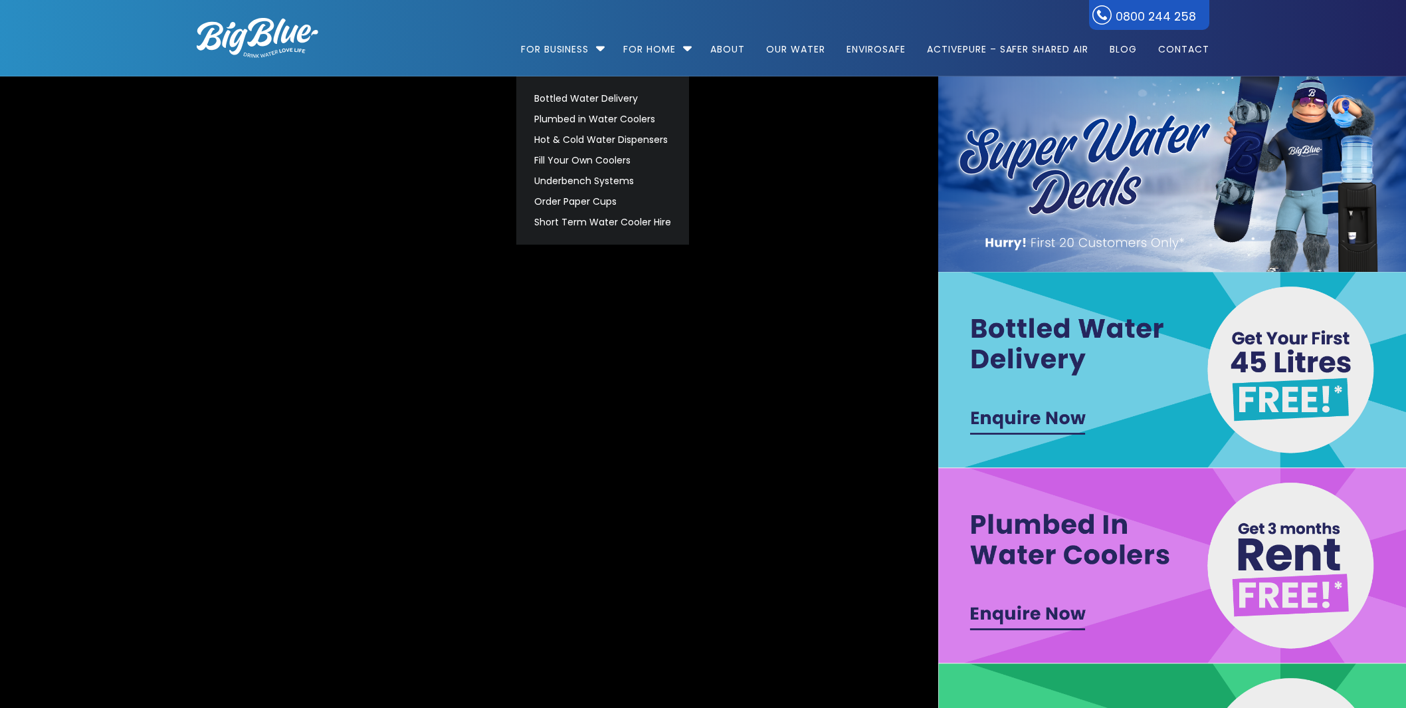 The image size is (1406, 708). I want to click on img: logo, so click(257, 38).